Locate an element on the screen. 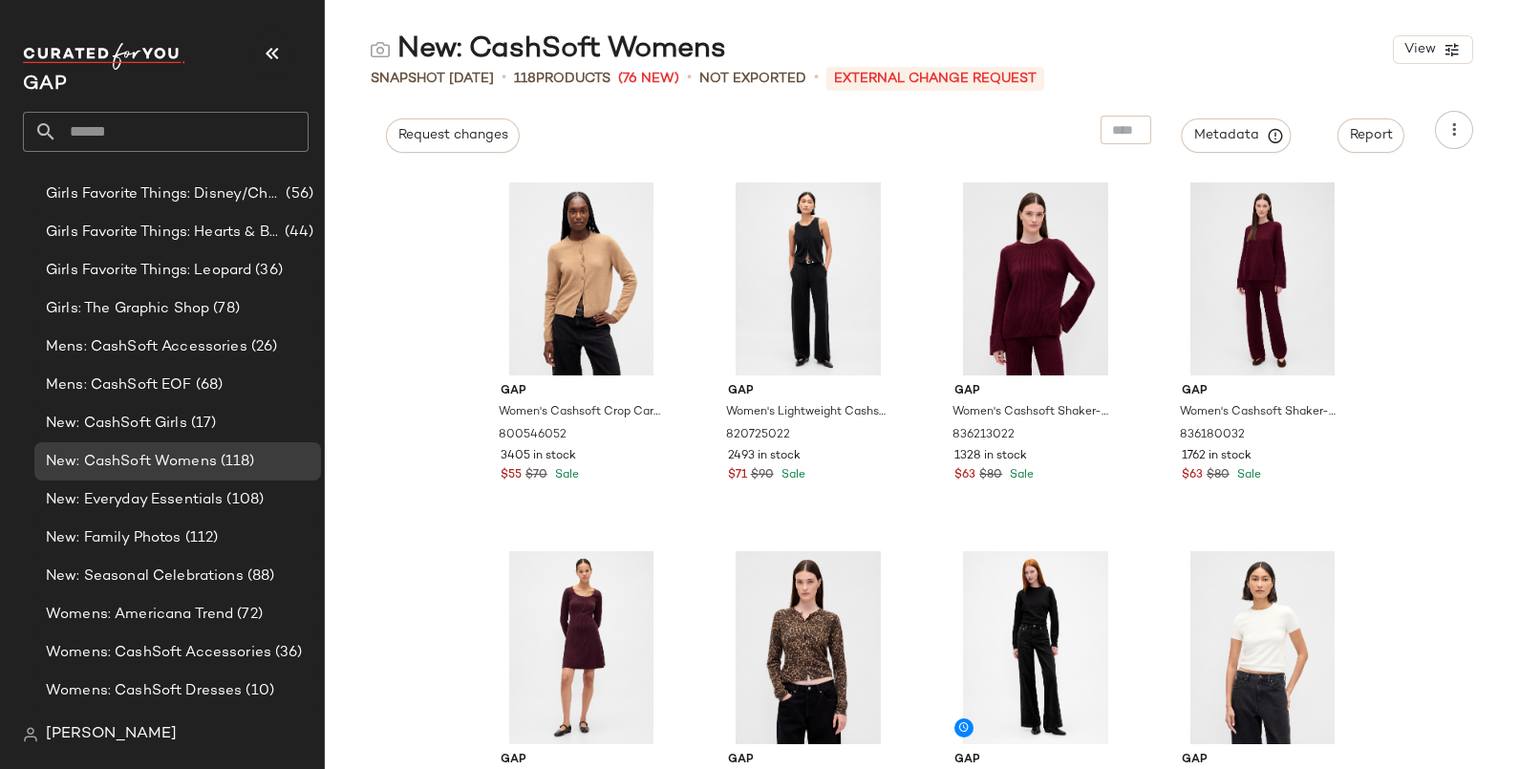 This screenshot has height=769, width=1519. span: 118 is located at coordinates (524, 78).